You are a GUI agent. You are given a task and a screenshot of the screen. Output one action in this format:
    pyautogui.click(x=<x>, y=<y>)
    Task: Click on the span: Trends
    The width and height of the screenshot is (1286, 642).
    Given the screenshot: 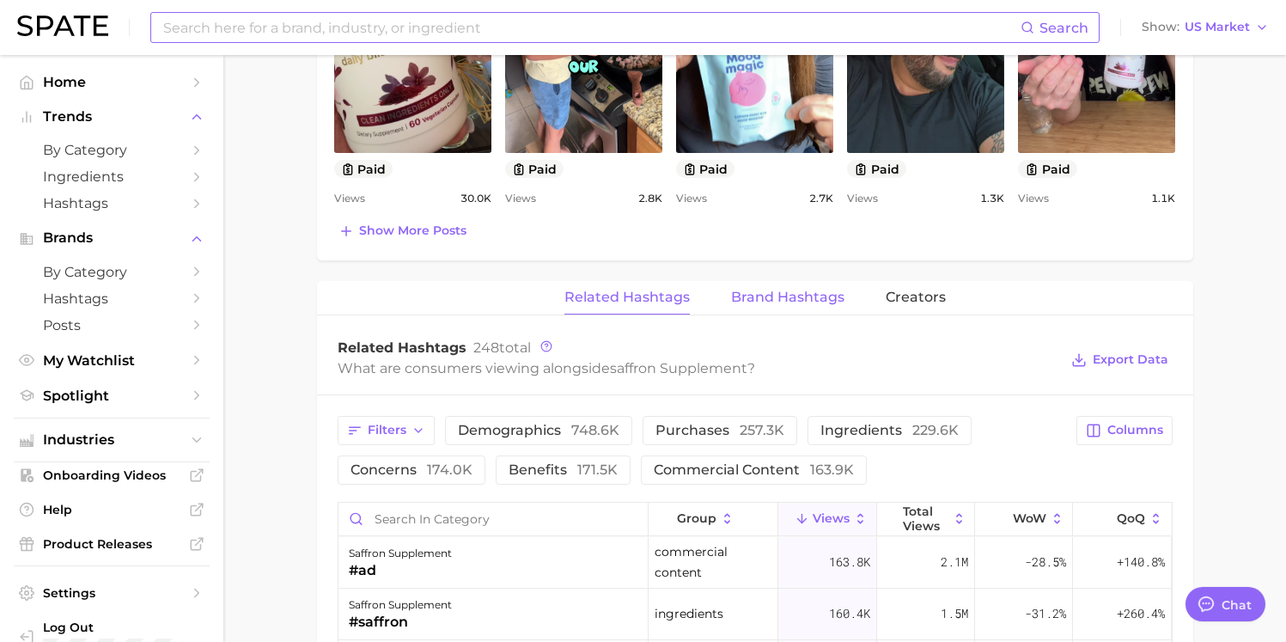 What is the action you would take?
    pyautogui.click(x=112, y=117)
    